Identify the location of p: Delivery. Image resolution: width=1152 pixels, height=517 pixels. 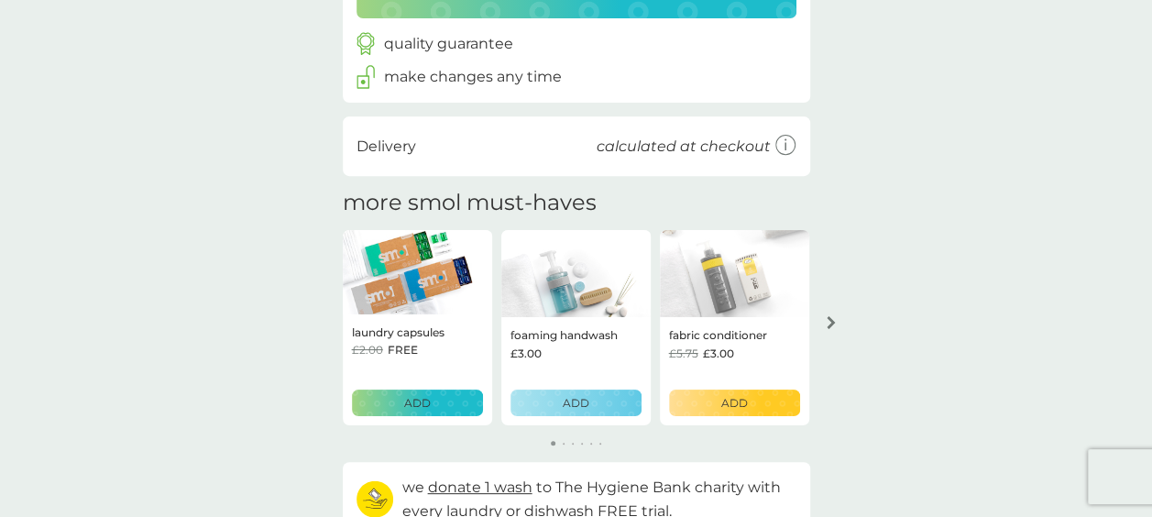
(386, 147).